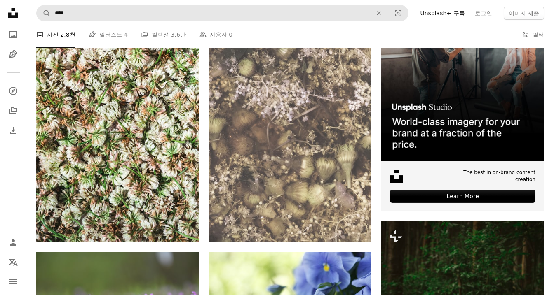 The height and width of the screenshot is (295, 554). What do you see at coordinates (126, 35) in the screenshot?
I see `span: 4` at bounding box center [126, 35].